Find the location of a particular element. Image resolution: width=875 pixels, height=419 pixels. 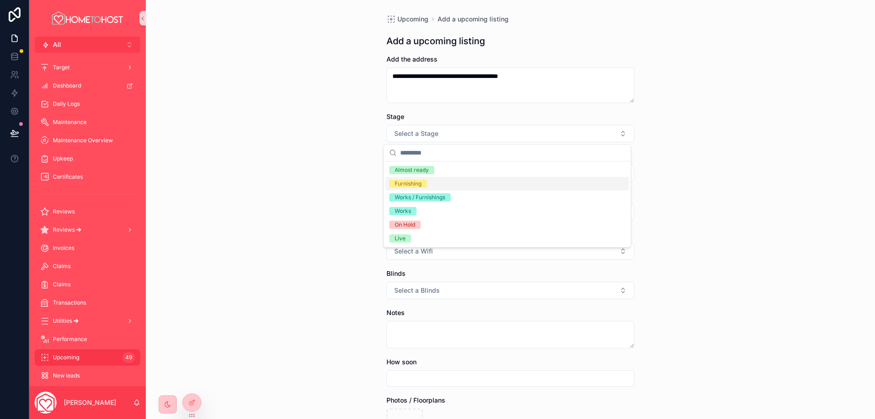

span: Add a upcoming listing is located at coordinates (473, 19).